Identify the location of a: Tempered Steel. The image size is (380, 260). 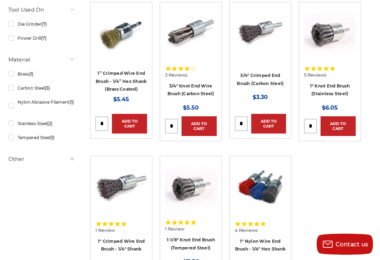
(42, 137).